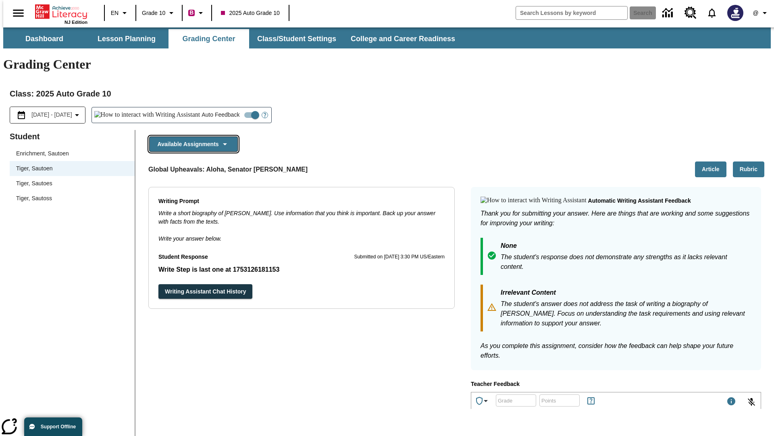 This screenshot has width=774, height=436. What do you see at coordinates (387, 64) in the screenshot?
I see `h1: Grading Center` at bounding box center [387, 64].